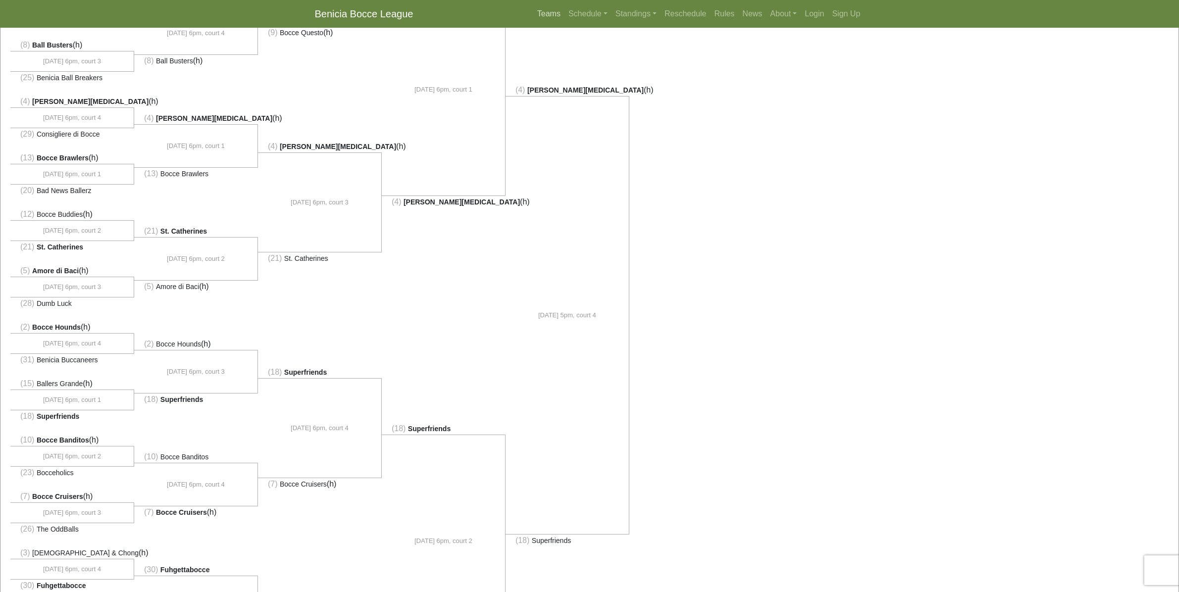 Image resolution: width=1179 pixels, height=592 pixels. What do you see at coordinates (364, 14) in the screenshot?
I see `a: Benicia Bocce League` at bounding box center [364, 14].